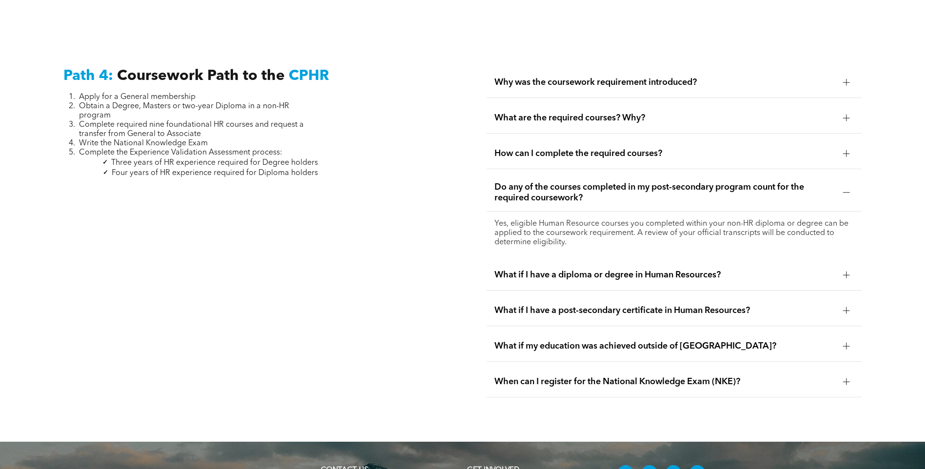 This screenshot has height=469, width=925. What do you see at coordinates (191, 129) in the screenshot?
I see `span: Complete required nine foundational HR courses and request a transfer from General to Associate` at bounding box center [191, 129].